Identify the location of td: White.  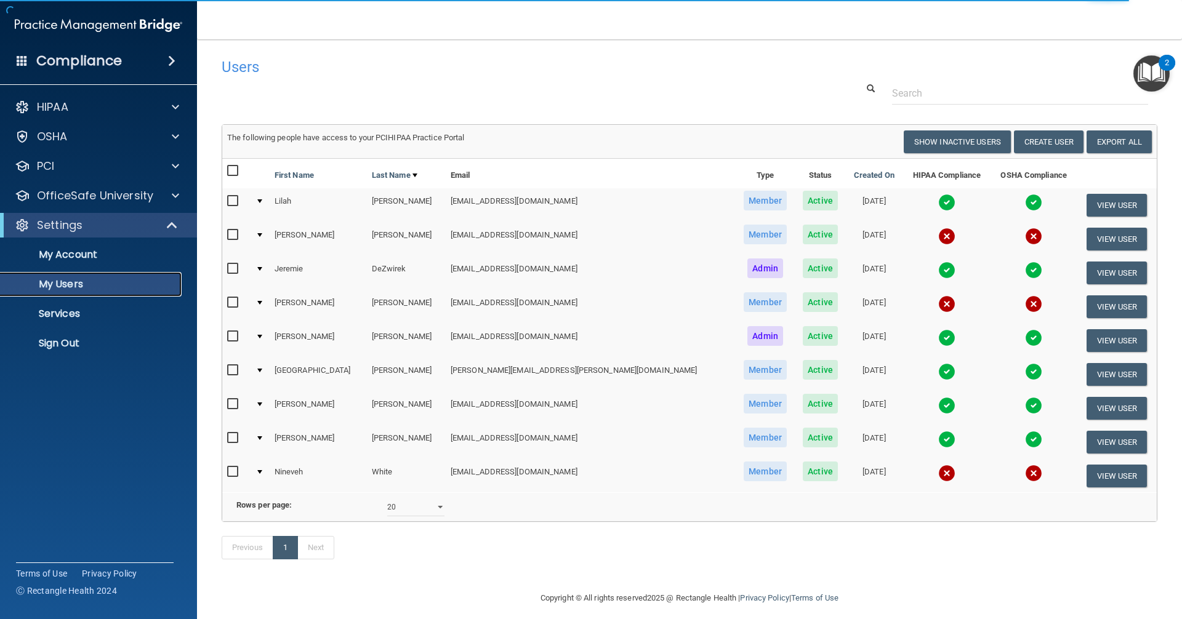
(406, 476).